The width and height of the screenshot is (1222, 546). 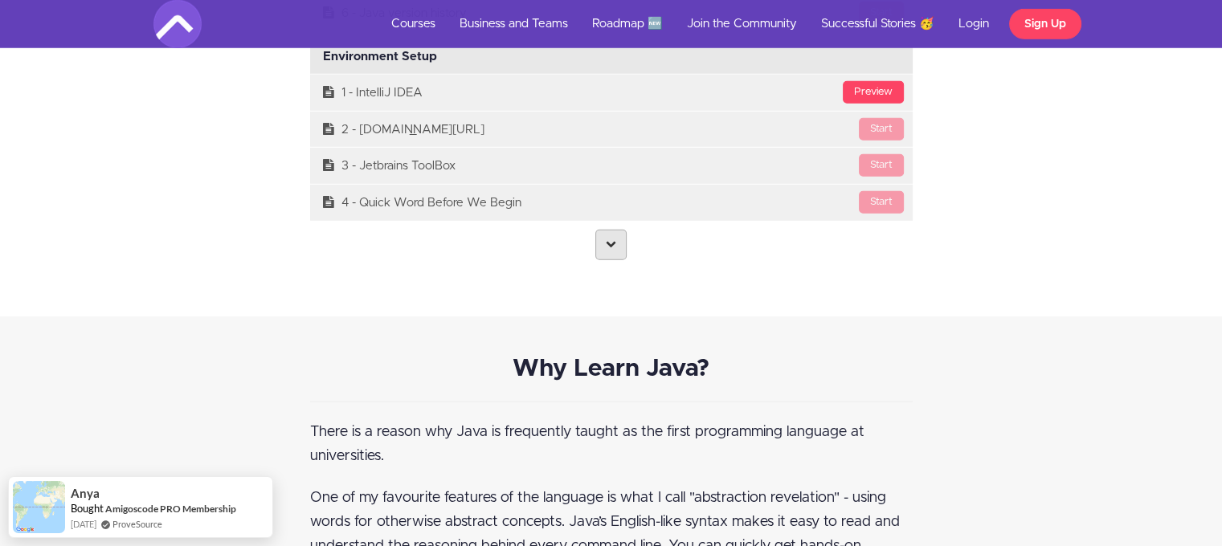 I want to click on div: Preview, so click(x=874, y=92).